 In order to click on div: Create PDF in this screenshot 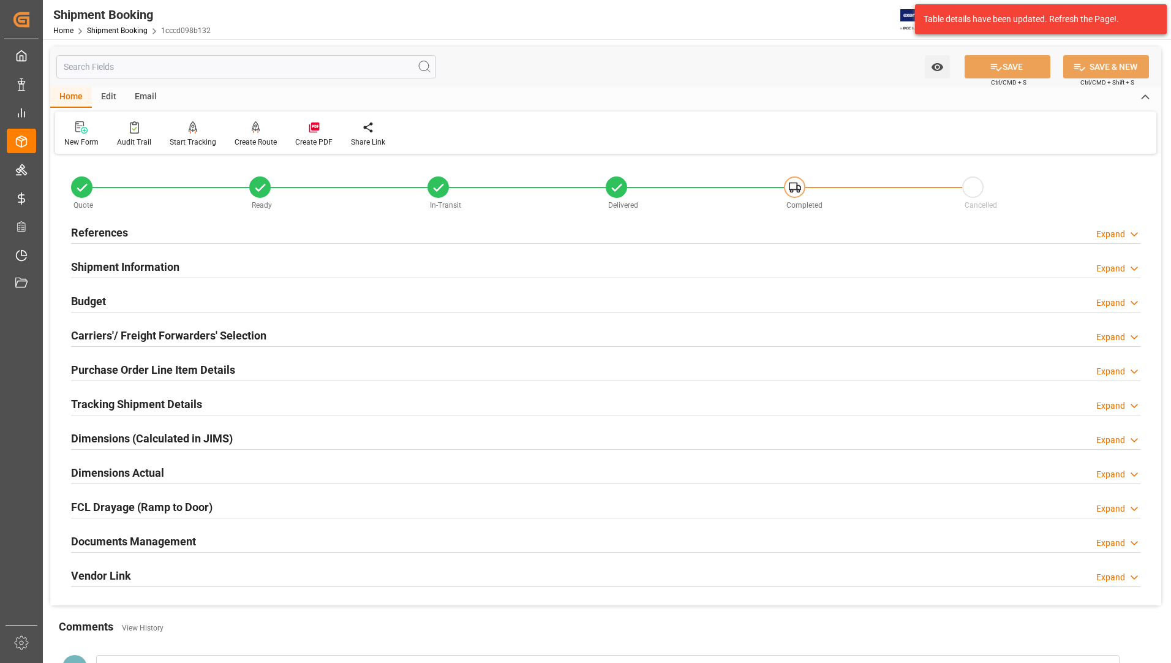, I will do `click(314, 142)`.